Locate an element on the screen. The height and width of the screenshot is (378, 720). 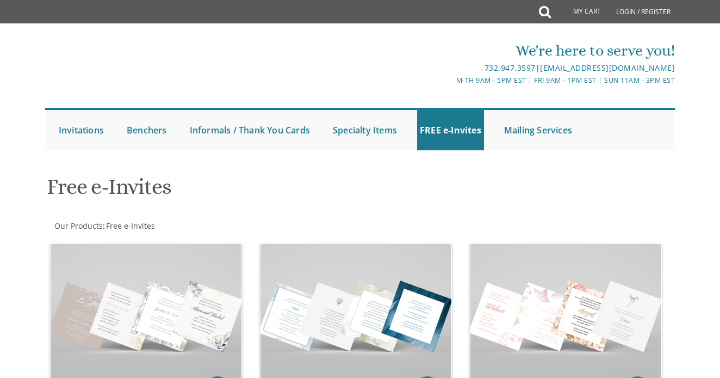
a: My Cart is located at coordinates (580, 12).